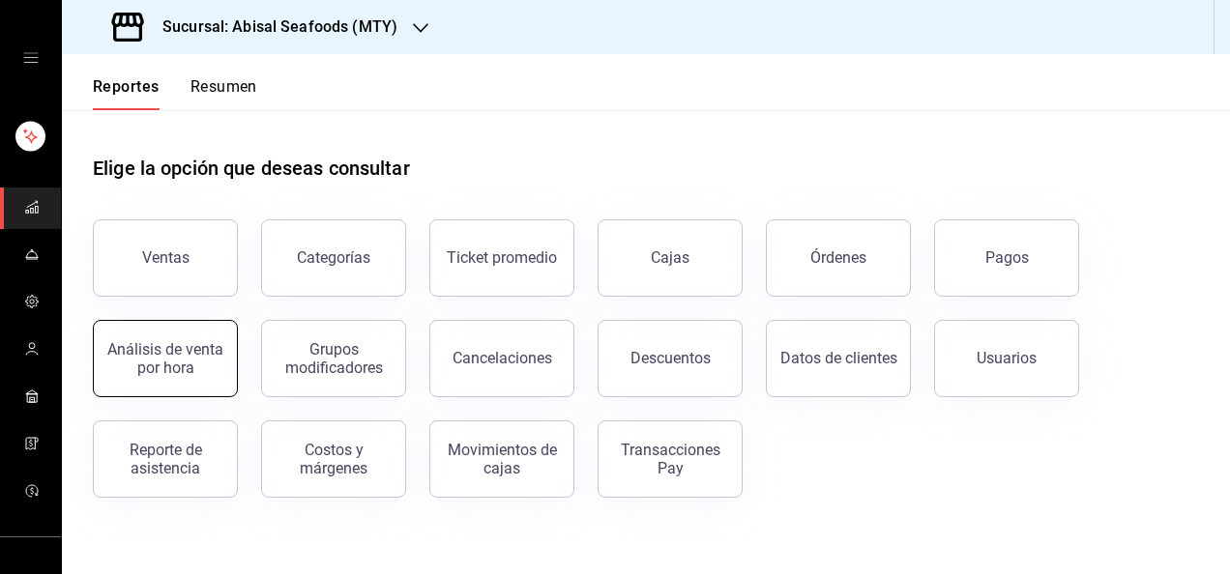 The image size is (1230, 574). What do you see at coordinates (165, 257) in the screenshot?
I see `div: Ventas` at bounding box center [165, 257].